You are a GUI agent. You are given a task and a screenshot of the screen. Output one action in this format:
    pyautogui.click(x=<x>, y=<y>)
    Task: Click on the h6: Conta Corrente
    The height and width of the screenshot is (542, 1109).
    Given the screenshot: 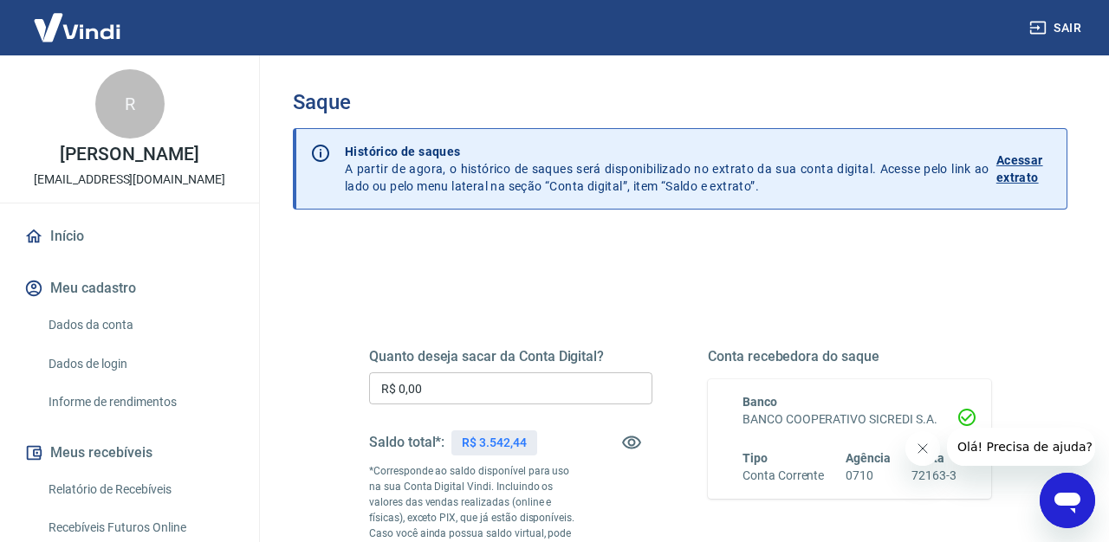 What is the action you would take?
    pyautogui.click(x=783, y=476)
    